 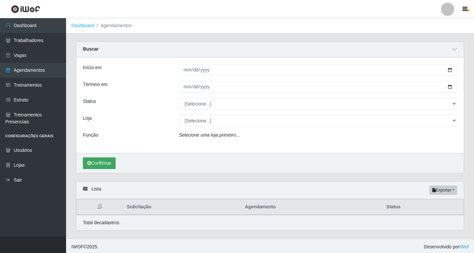 What do you see at coordinates (182, 207) in the screenshot?
I see `th: Solicitação` at bounding box center [182, 207].